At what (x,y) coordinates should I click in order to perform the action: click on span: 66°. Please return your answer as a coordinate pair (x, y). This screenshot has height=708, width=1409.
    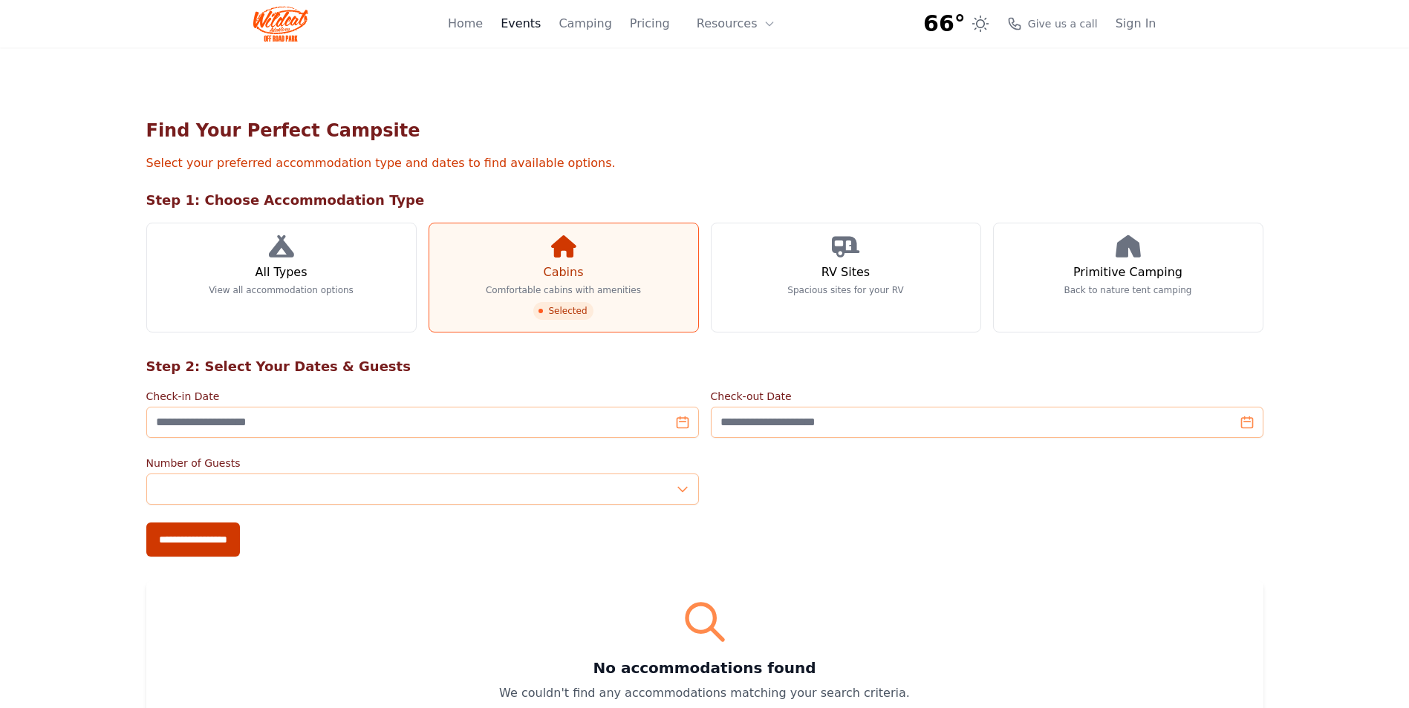
    Looking at the image, I should click on (944, 24).